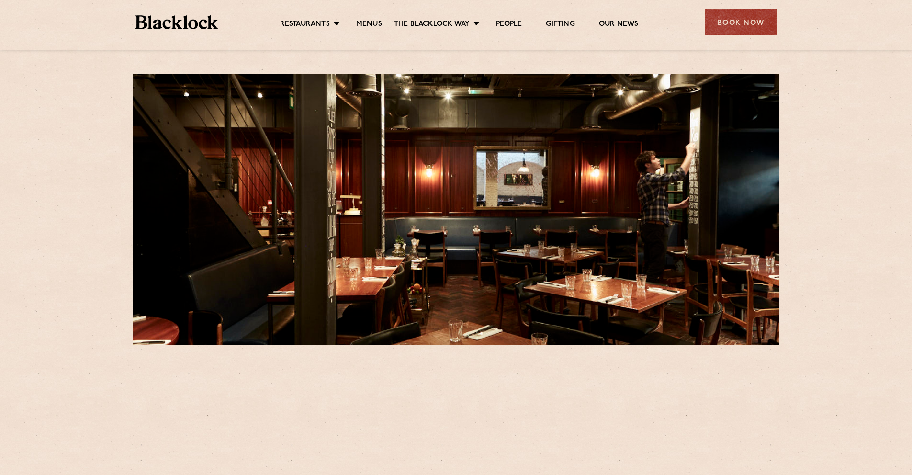 The width and height of the screenshot is (912, 475). Describe the element at coordinates (741, 22) in the screenshot. I see `div: Book Now` at that location.